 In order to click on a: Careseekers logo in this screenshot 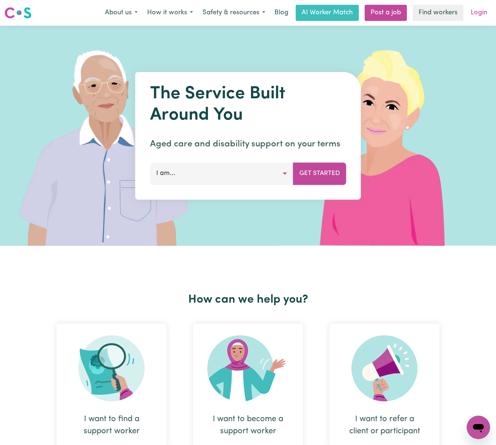, I will do `click(18, 13)`.